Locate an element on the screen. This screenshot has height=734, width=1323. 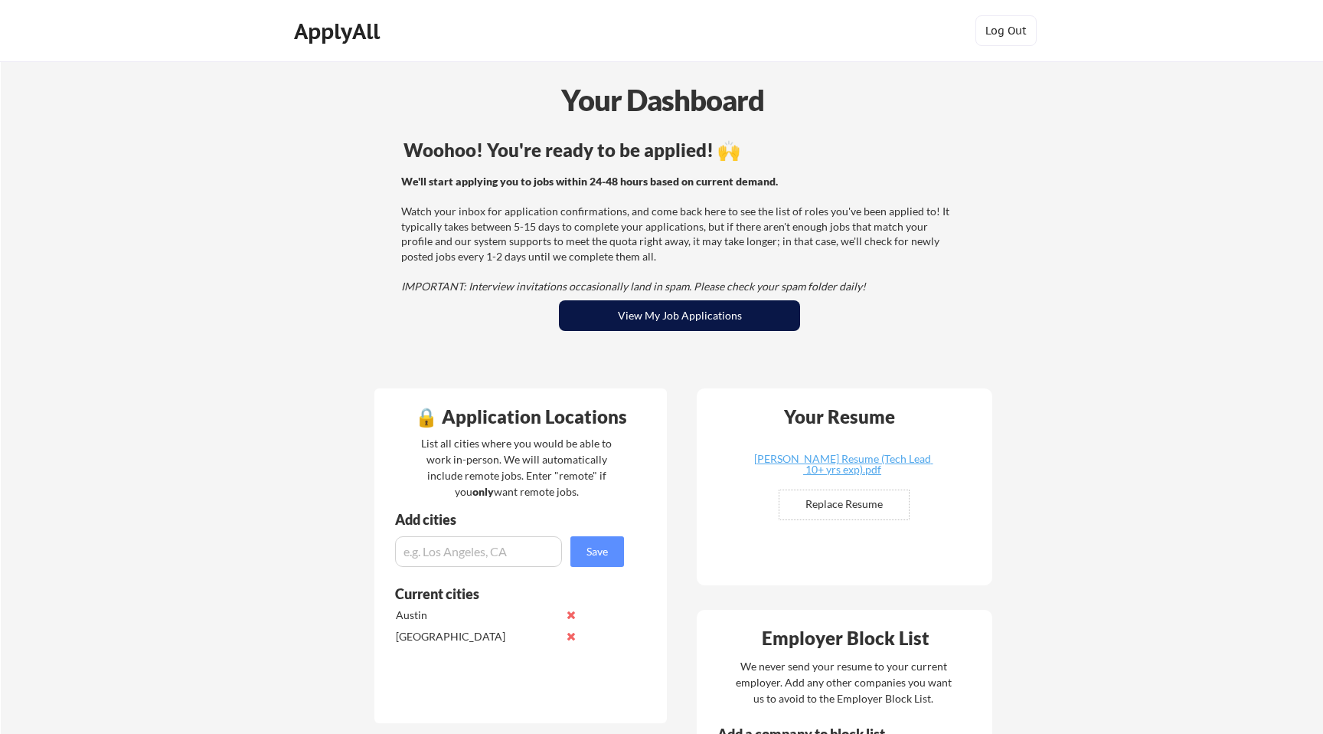
div: Current cities is located at coordinates (501, 593).